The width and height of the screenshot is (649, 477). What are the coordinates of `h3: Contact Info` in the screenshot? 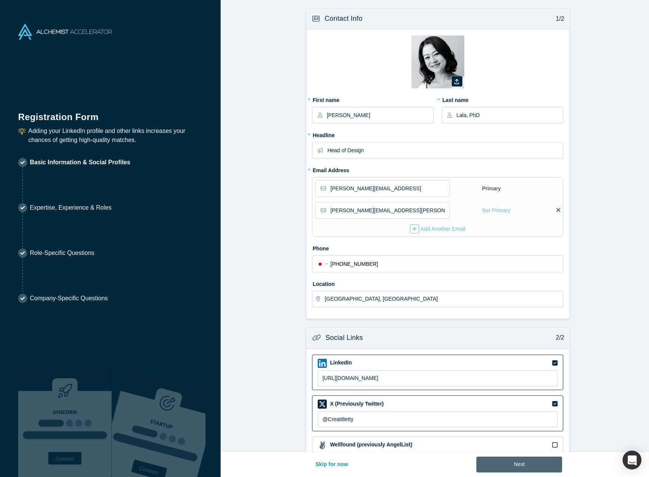 It's located at (343, 19).